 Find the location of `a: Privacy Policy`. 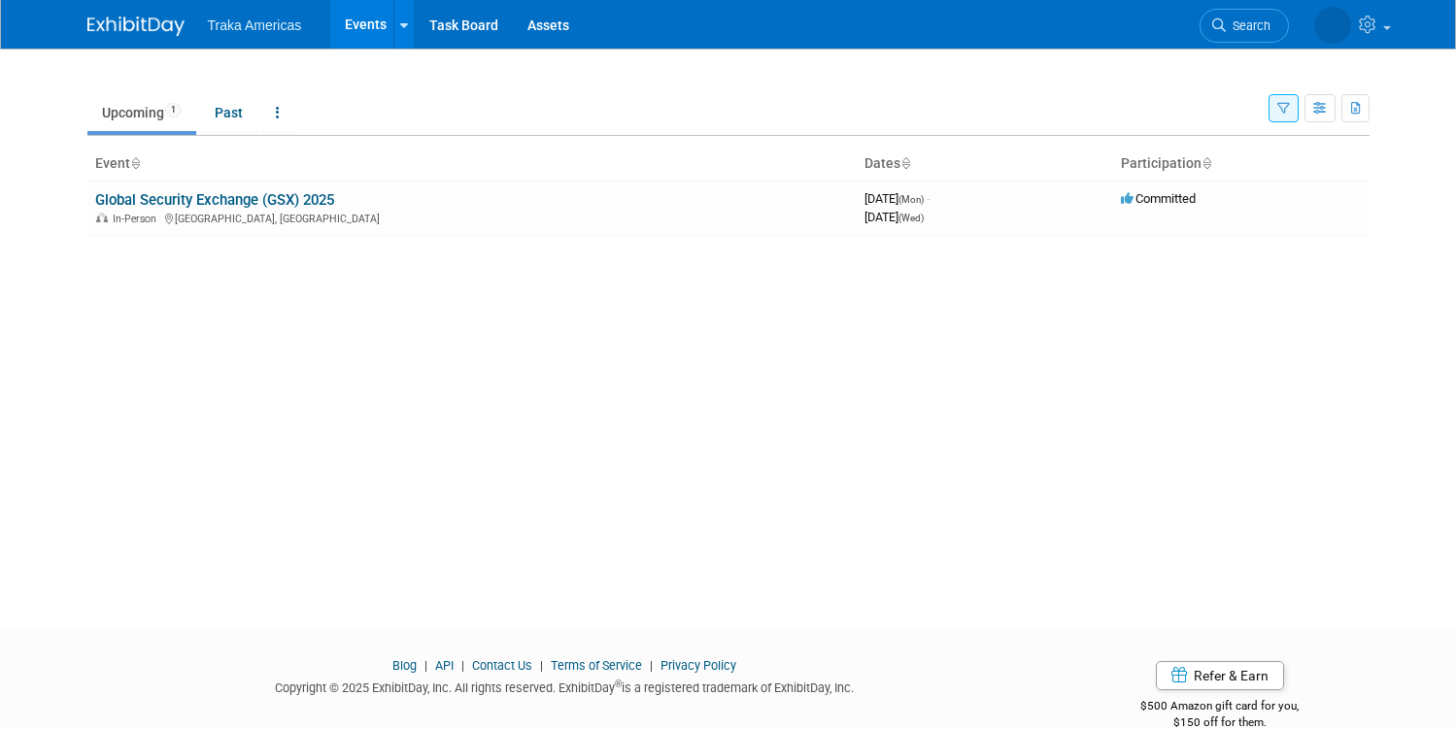

a: Privacy Policy is located at coordinates (698, 665).